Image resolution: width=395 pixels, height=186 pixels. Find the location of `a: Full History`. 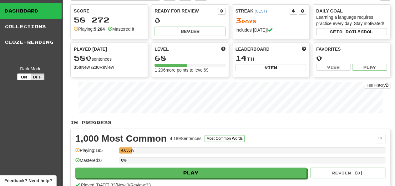

a: Full History is located at coordinates (377, 85).